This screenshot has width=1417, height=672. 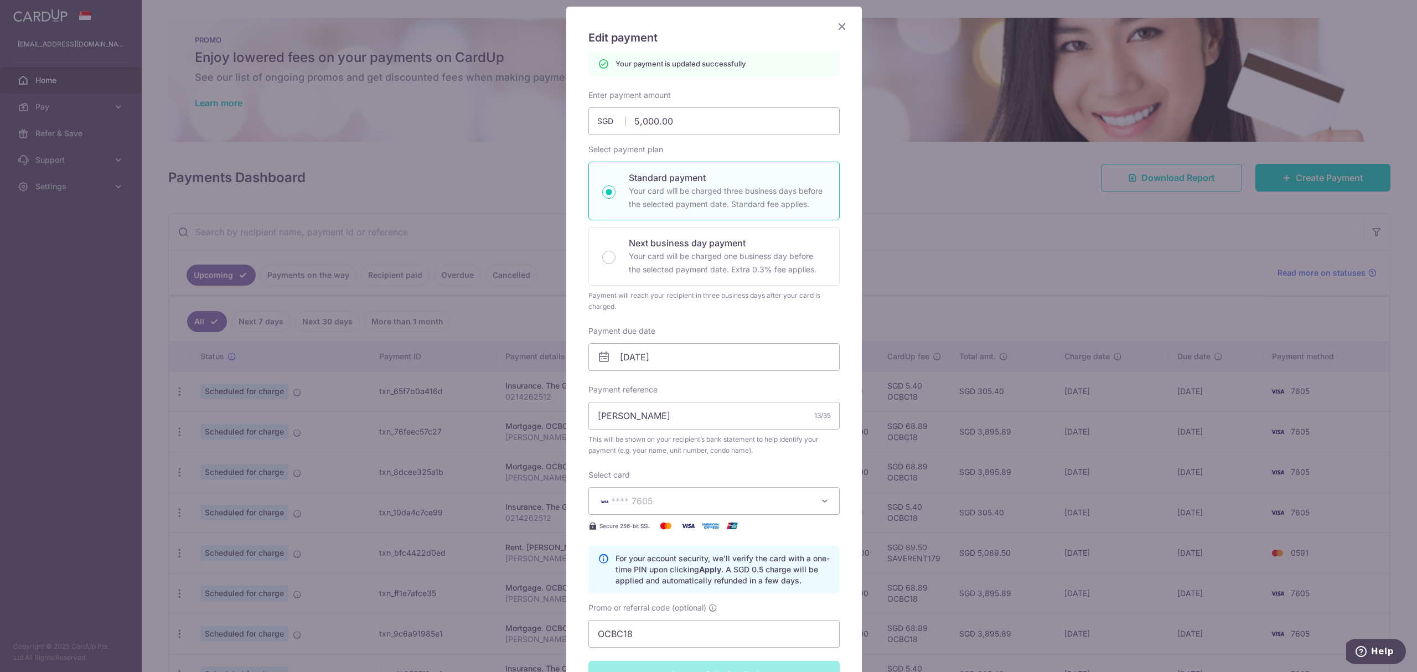 I want to click on span: This will be shown on your recipient’s bank statement to help identify your payment (e.g. your na..., so click(x=714, y=445).